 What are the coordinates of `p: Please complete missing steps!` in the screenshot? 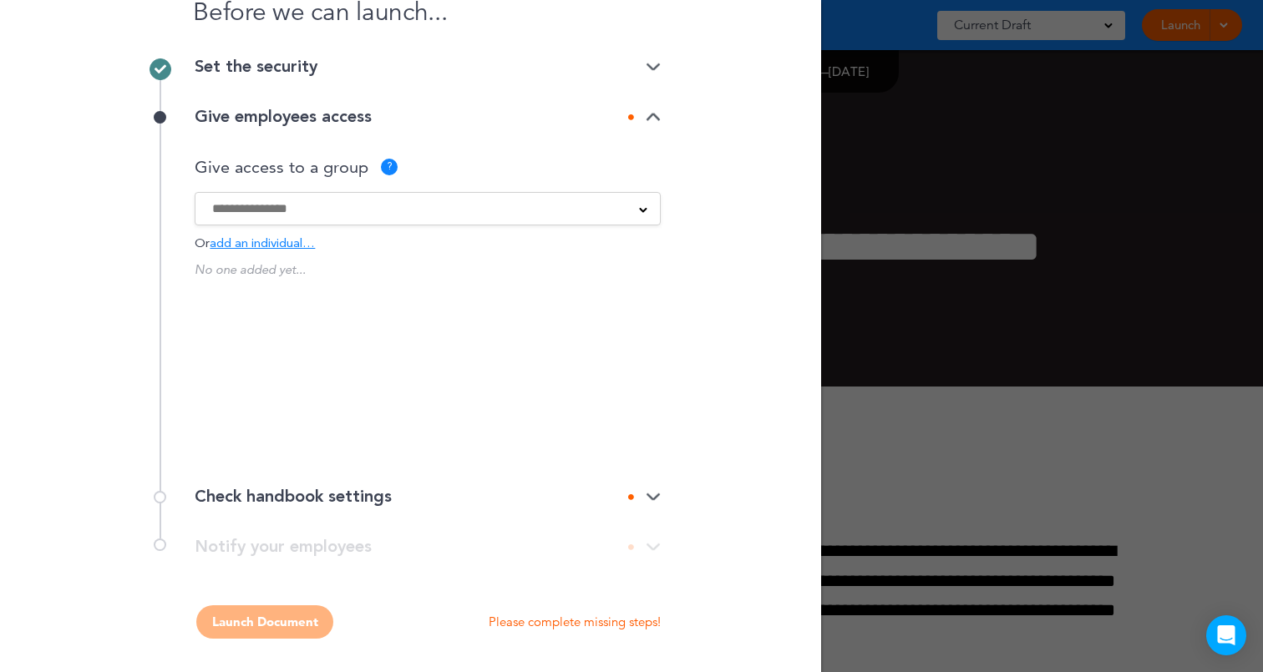 It's located at (575, 622).